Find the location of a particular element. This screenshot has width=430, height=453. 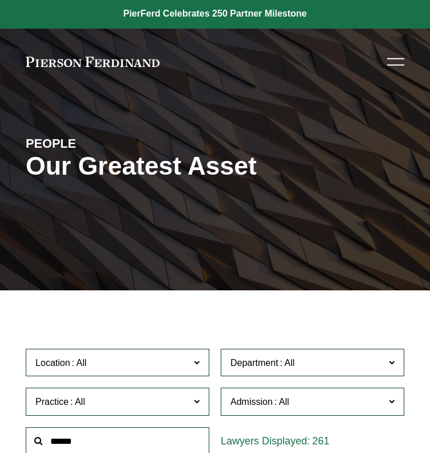

span: Location is located at coordinates (53, 362).